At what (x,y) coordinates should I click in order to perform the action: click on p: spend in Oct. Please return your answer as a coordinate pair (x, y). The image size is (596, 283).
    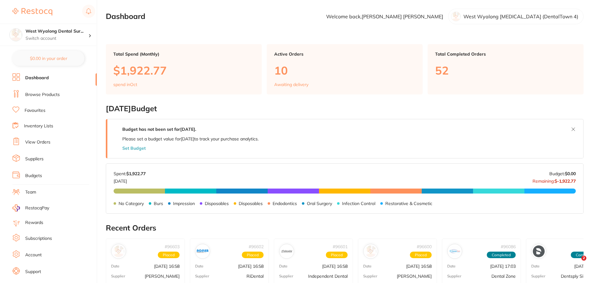
    Looking at the image, I should click on (125, 85).